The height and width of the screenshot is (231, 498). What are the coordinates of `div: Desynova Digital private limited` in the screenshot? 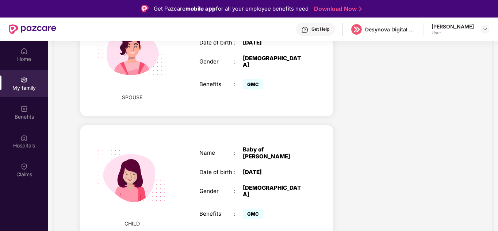 It's located at (391, 29).